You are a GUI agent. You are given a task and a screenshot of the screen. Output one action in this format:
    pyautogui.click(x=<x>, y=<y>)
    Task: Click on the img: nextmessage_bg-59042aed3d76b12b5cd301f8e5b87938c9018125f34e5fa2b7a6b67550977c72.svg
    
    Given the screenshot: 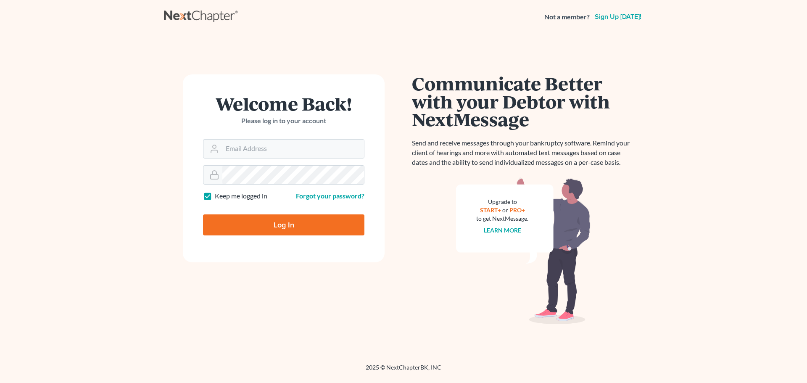 What is the action you would take?
    pyautogui.click(x=523, y=251)
    